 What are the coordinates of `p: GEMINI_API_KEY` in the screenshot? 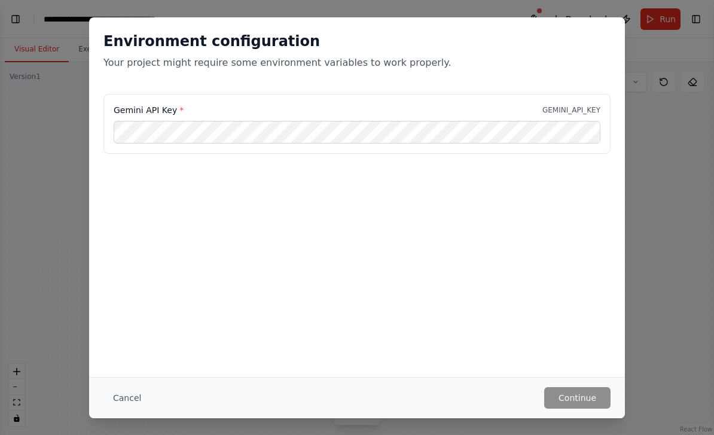 It's located at (571, 110).